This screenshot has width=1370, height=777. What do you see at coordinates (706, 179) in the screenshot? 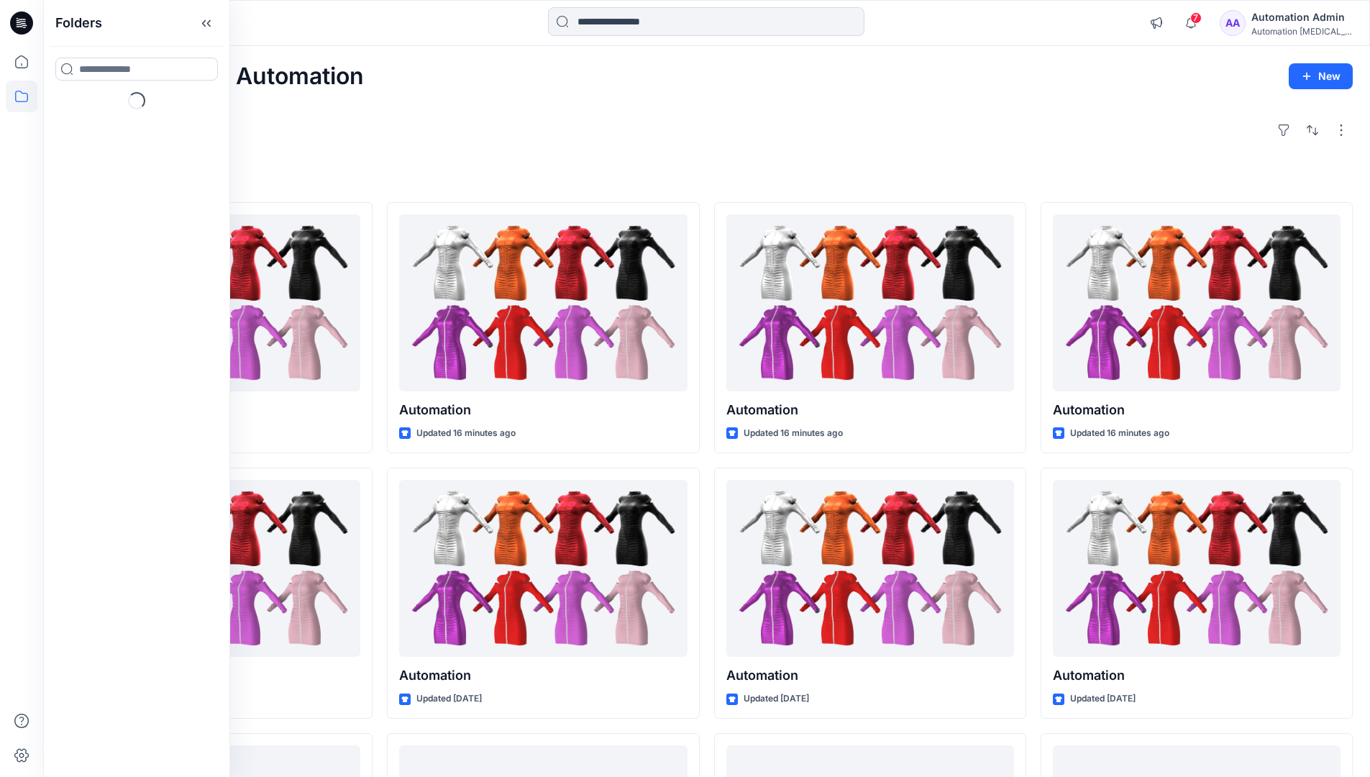
I see `h4: Styles` at bounding box center [706, 179].